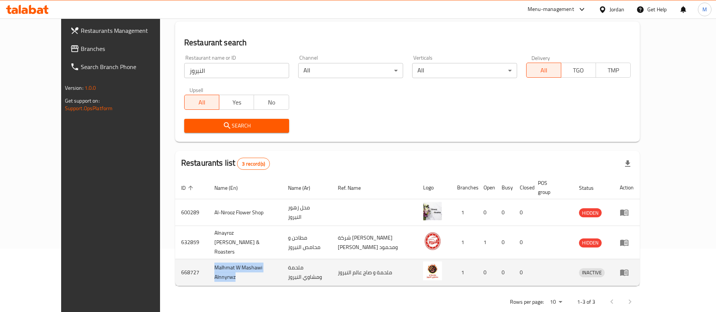 The height and width of the screenshot is (312, 716). What do you see at coordinates (237, 126) in the screenshot?
I see `button: Search` at bounding box center [237, 126].